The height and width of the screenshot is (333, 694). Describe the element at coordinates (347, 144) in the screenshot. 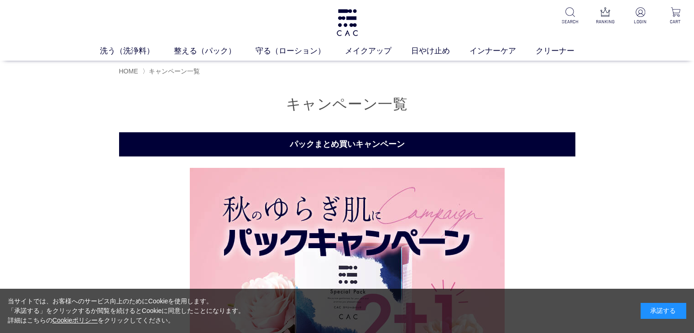

I see `h2: パックまとめ買いキャンペーン` at that location.